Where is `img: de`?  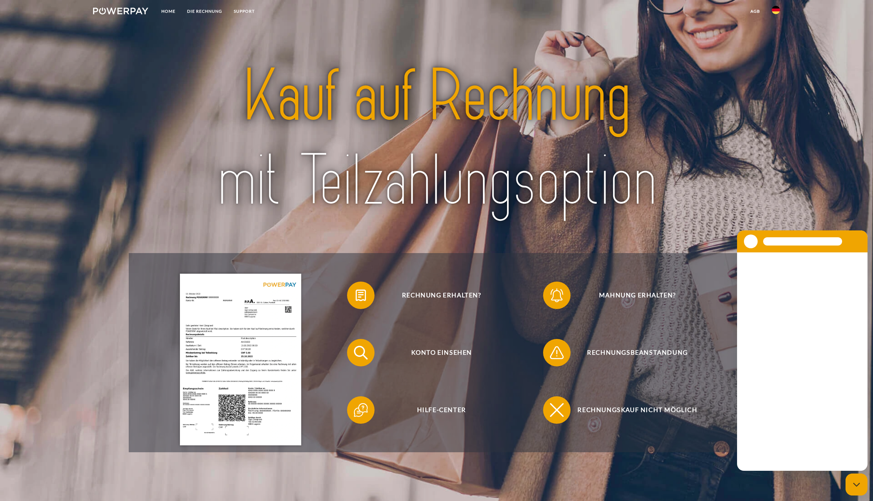
img: de is located at coordinates (776, 10).